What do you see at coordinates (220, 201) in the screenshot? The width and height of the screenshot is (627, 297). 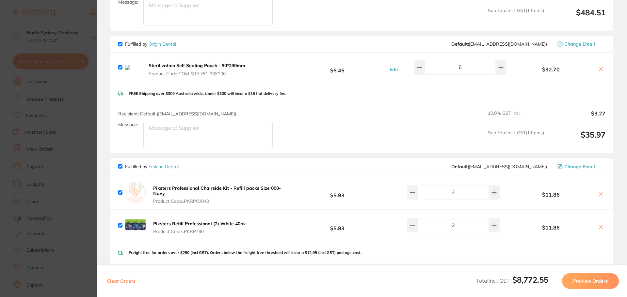 I see `span: Product Code: .PKRP00040` at bounding box center [220, 201].